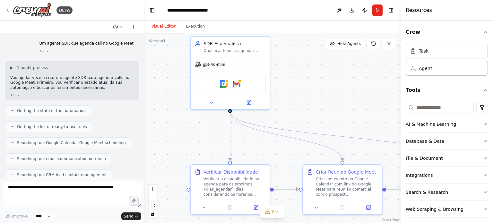  What do you see at coordinates (61, 159) in the screenshot?
I see `span: Searching tool email communication outreach` at bounding box center [61, 159].